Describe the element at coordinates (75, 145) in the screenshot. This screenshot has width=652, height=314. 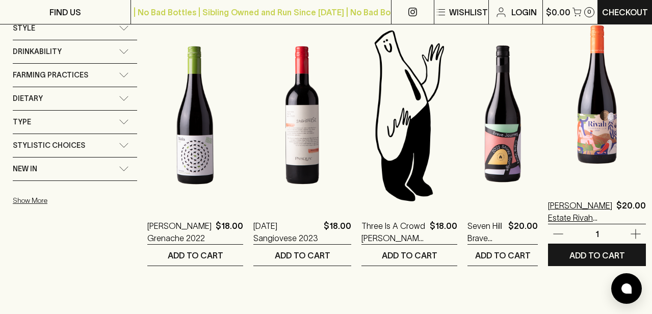
I see `div: Stylistic Choices` at that location.